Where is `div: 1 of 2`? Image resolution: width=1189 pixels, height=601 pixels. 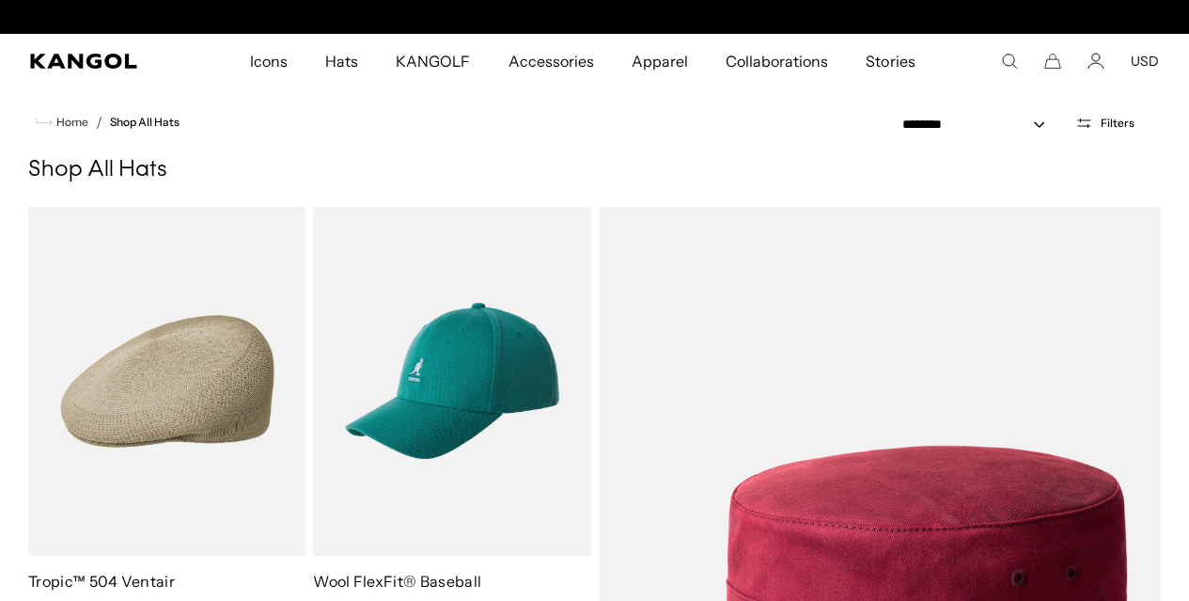
div: 1 of 2 is located at coordinates (595, 17).